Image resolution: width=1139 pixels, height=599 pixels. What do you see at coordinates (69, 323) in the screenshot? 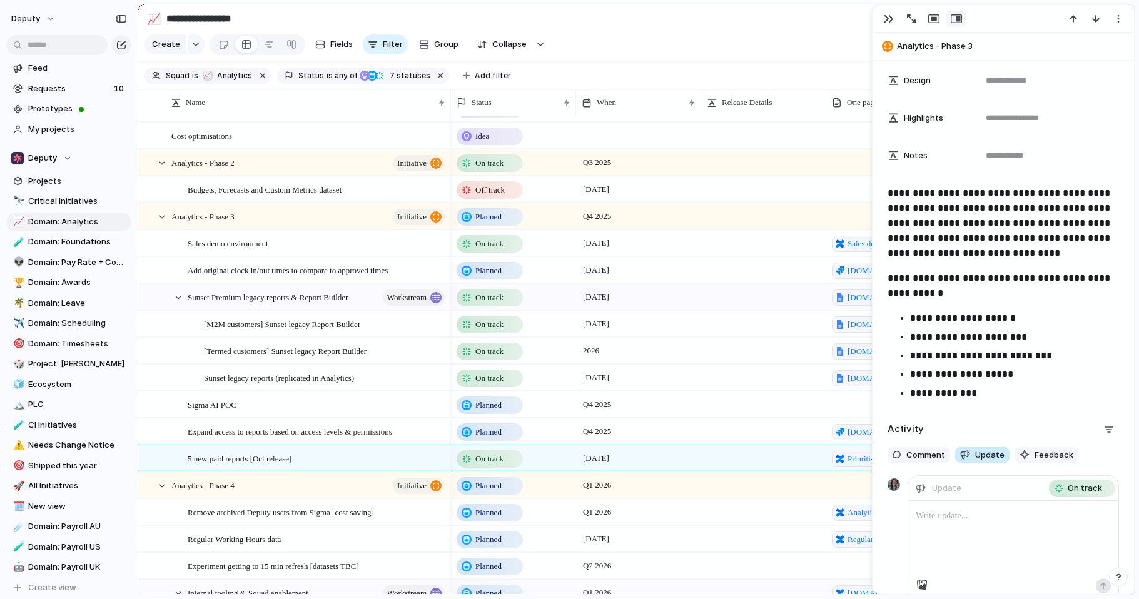
I see `a: ✈️Domain: Scheduling` at bounding box center [69, 323].